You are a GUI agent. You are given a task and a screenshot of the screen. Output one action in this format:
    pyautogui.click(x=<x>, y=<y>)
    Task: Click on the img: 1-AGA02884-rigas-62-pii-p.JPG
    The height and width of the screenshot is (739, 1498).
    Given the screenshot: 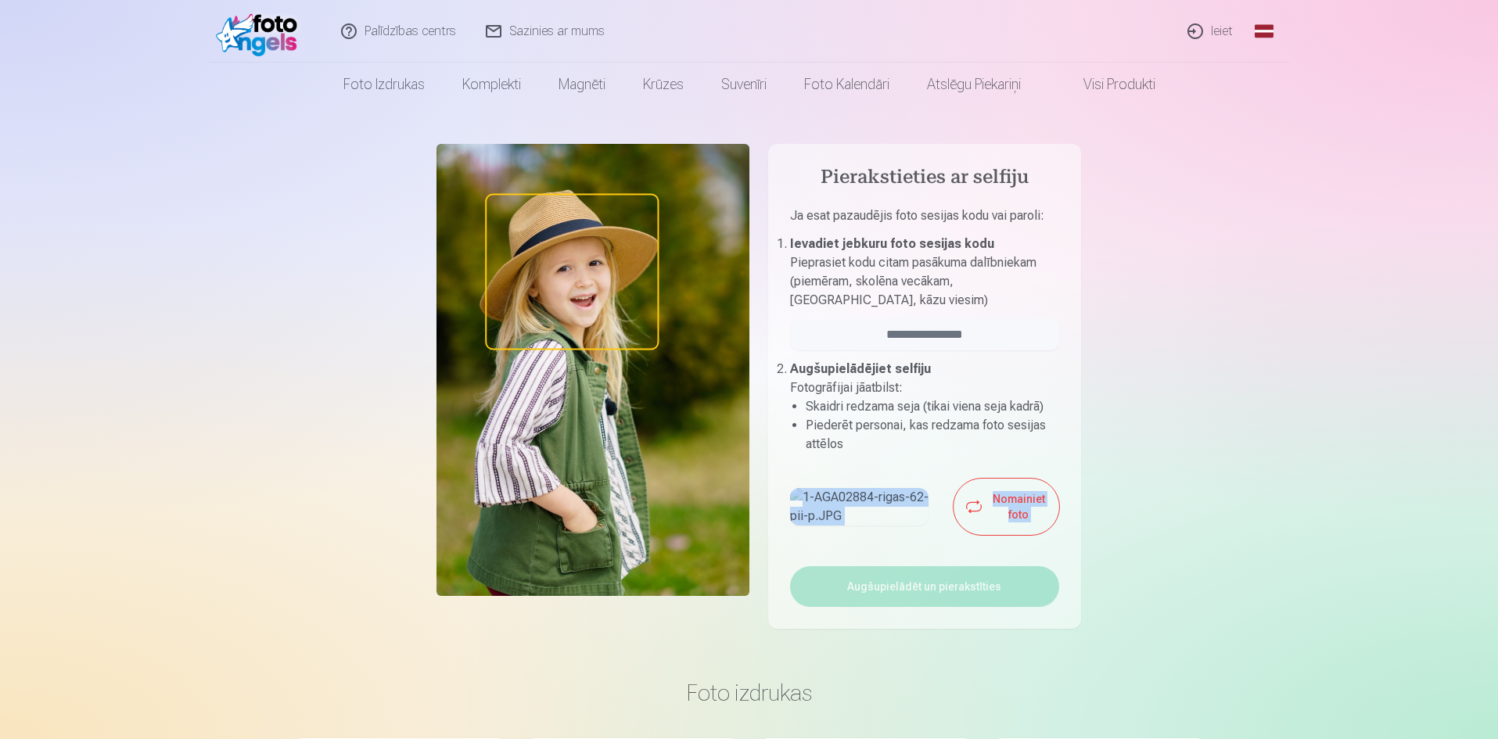 What is the action you would take?
    pyautogui.click(x=860, y=507)
    